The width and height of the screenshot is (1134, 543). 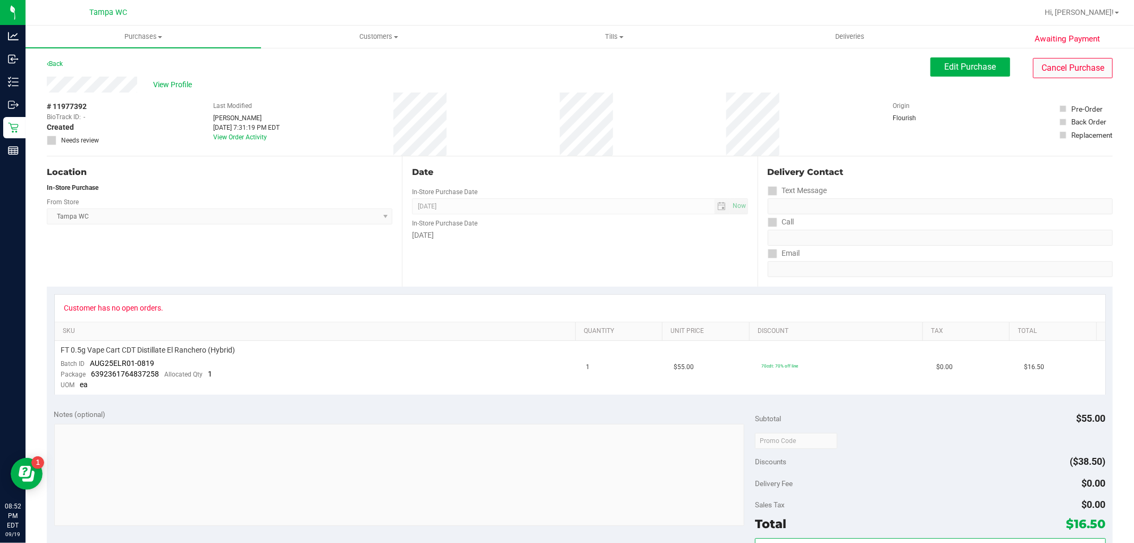 What do you see at coordinates (143, 37) in the screenshot?
I see `span: Purchases` at bounding box center [143, 37].